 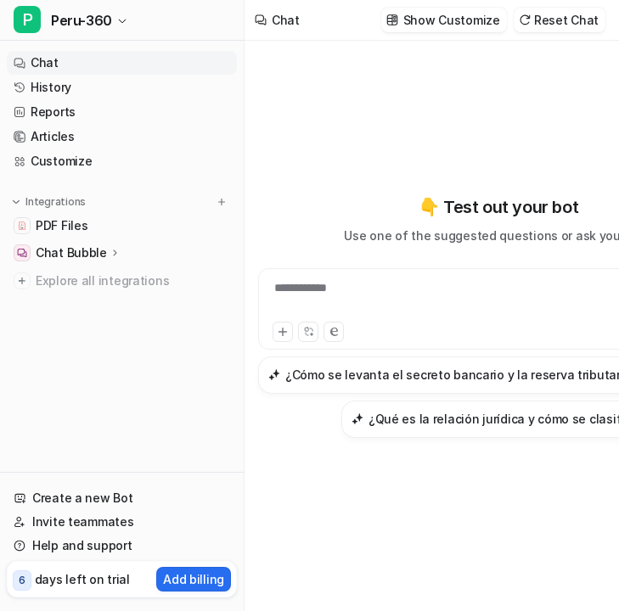 What do you see at coordinates (194, 579) in the screenshot?
I see `p: Add billing` at bounding box center [194, 579].